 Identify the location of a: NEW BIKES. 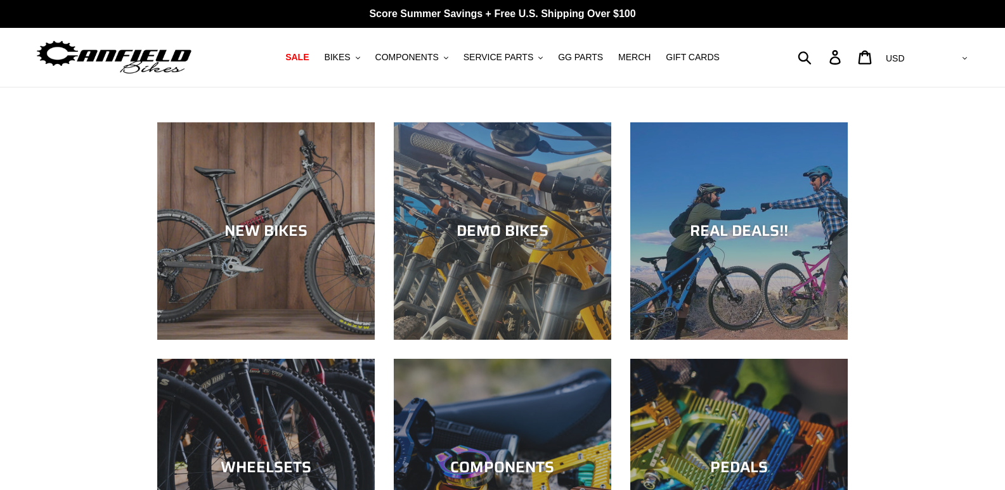
(266, 231).